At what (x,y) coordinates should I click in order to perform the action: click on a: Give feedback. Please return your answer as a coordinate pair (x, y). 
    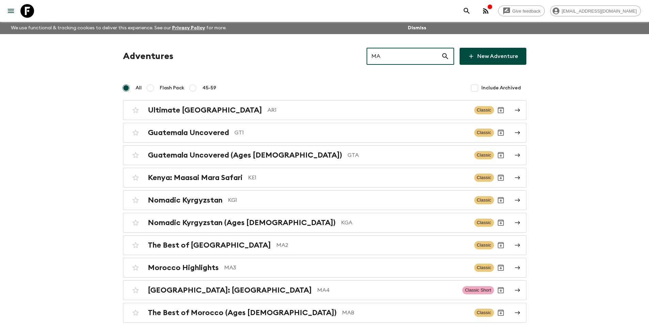
    Looking at the image, I should click on (522, 11).